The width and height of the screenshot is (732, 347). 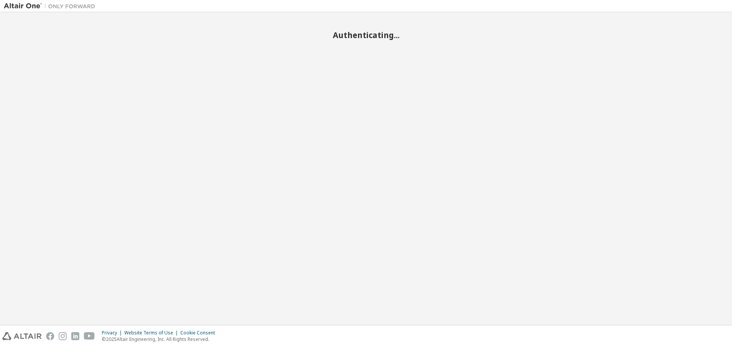 What do you see at coordinates (89, 336) in the screenshot?
I see `img: youtube.svg` at bounding box center [89, 336].